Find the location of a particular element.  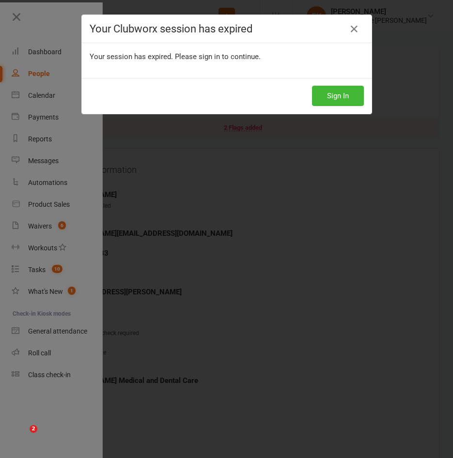

button: Sign In is located at coordinates (337, 96).